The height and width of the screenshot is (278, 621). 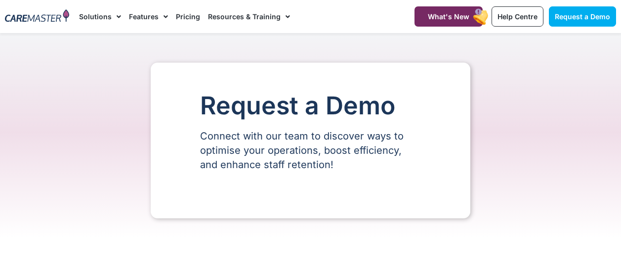 I want to click on h1: Request a Demo, so click(x=310, y=106).